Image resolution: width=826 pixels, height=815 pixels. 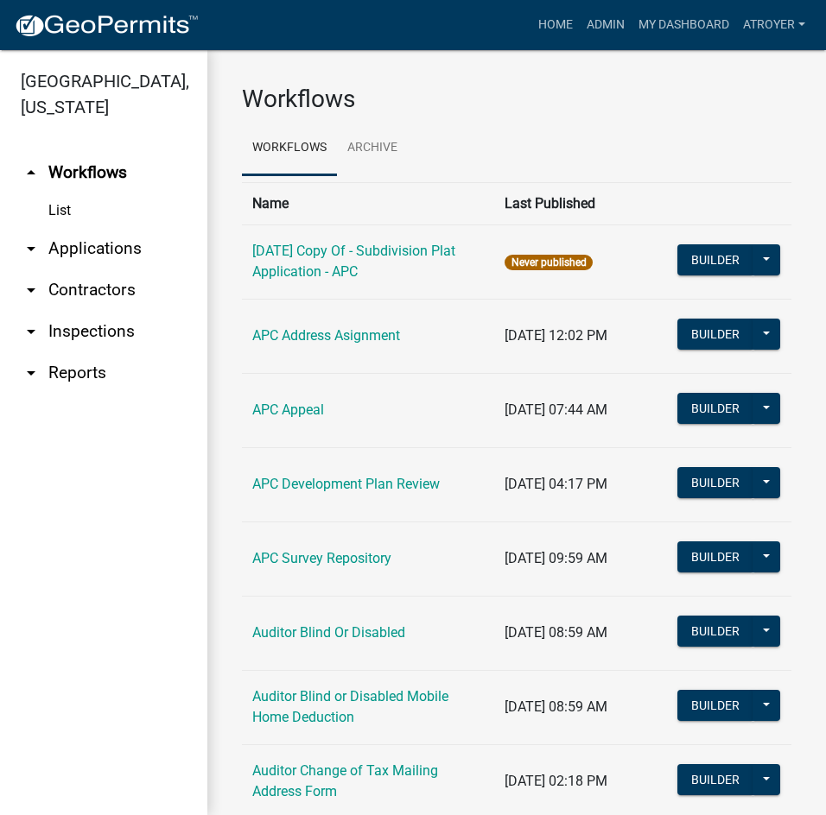 I want to click on a: APC Address Asignment, so click(x=326, y=335).